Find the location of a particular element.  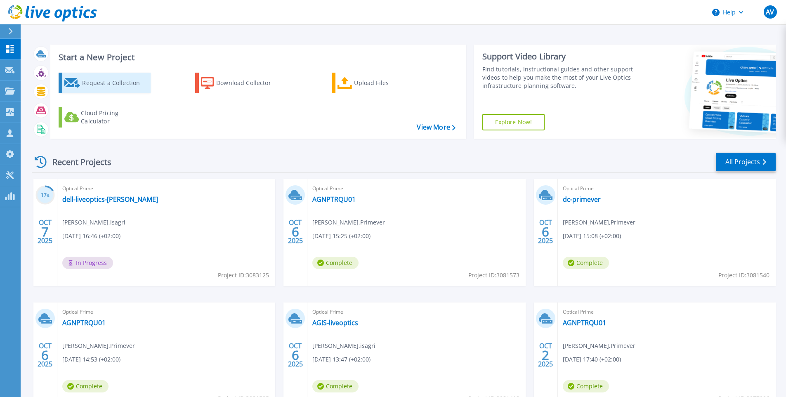

div: Find tutorials, instructional guides and other support videos to help you make the most of your L... is located at coordinates (559, 78).